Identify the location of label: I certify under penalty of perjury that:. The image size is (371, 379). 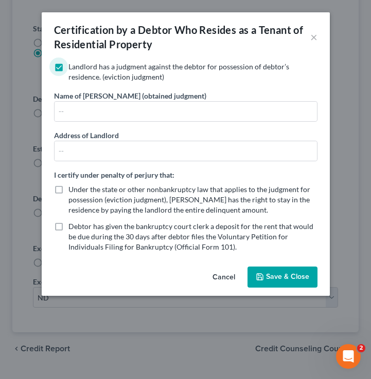
(114, 175).